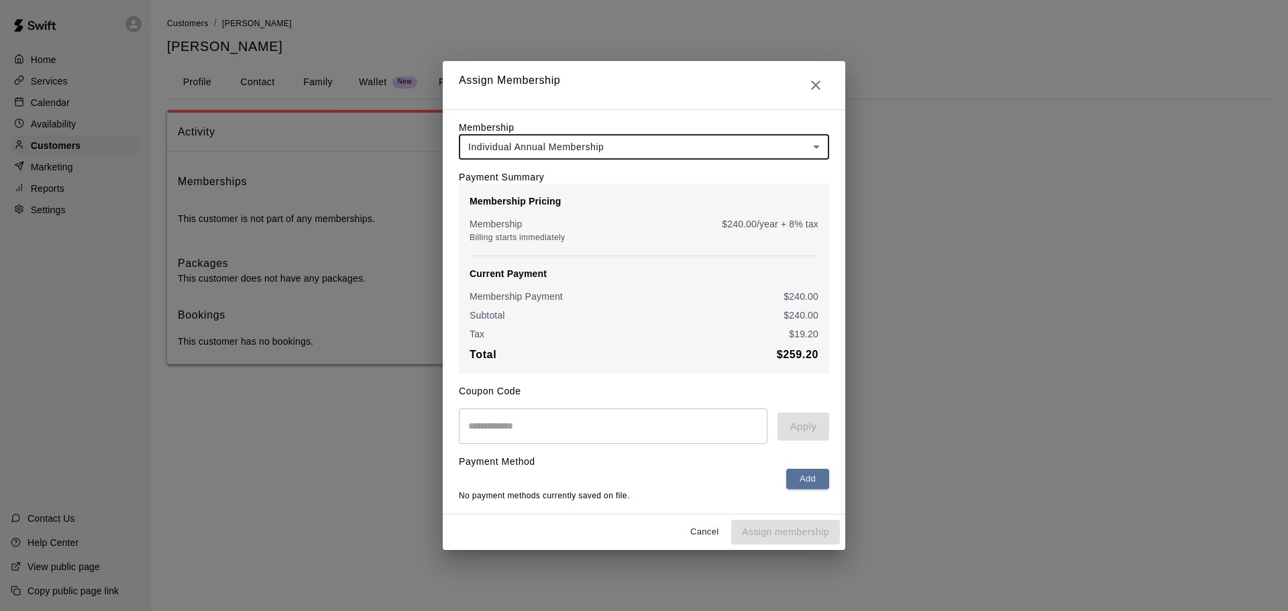 Image resolution: width=1288 pixels, height=611 pixels. Describe the element at coordinates (770, 224) in the screenshot. I see `p: $ 240.00 /year + 8% tax` at that location.